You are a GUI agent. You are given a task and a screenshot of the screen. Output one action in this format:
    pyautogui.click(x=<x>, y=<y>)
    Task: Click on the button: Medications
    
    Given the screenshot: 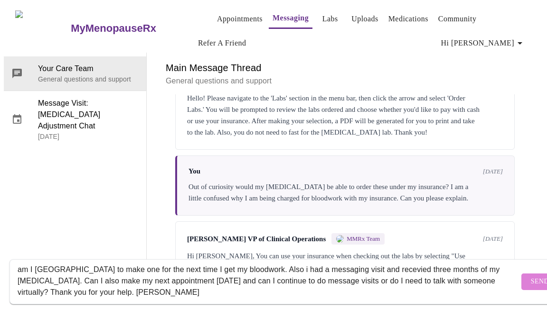 What is the action you would take?
    pyautogui.click(x=408, y=19)
    